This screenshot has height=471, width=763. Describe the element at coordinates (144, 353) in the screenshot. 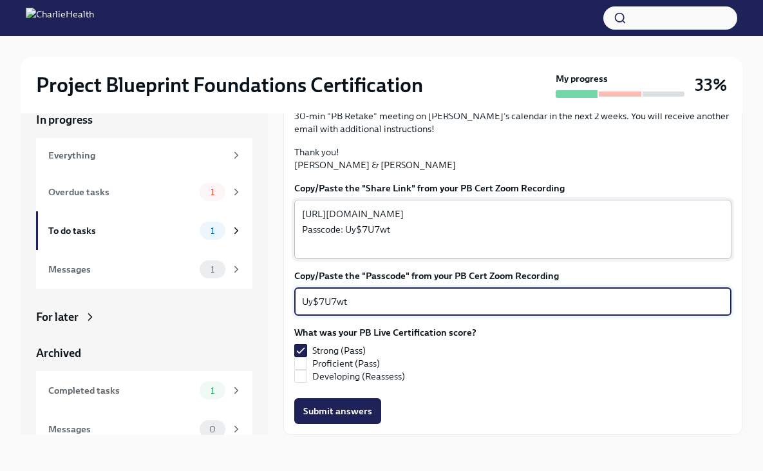

I see `a: Archived` at that location.